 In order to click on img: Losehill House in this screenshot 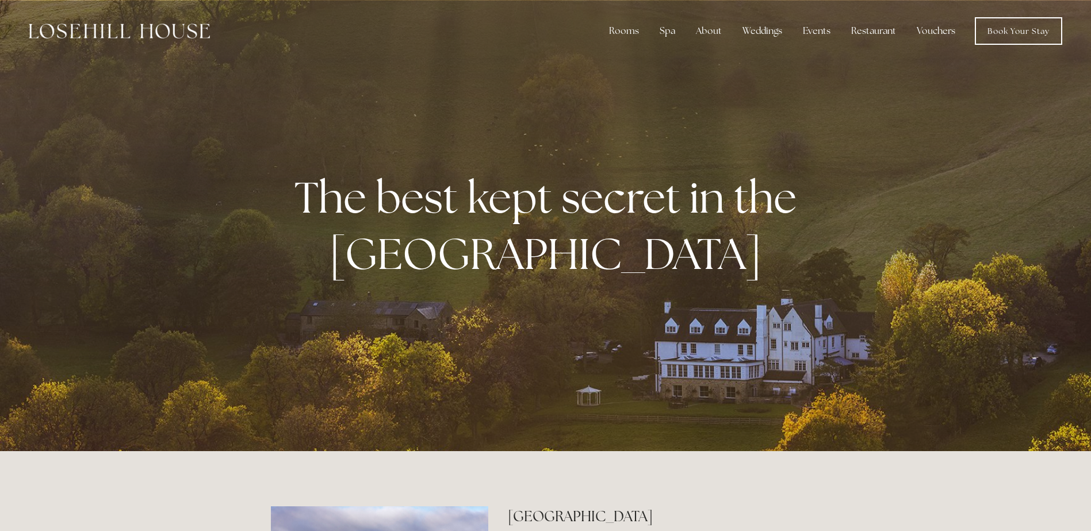, I will do `click(119, 31)`.